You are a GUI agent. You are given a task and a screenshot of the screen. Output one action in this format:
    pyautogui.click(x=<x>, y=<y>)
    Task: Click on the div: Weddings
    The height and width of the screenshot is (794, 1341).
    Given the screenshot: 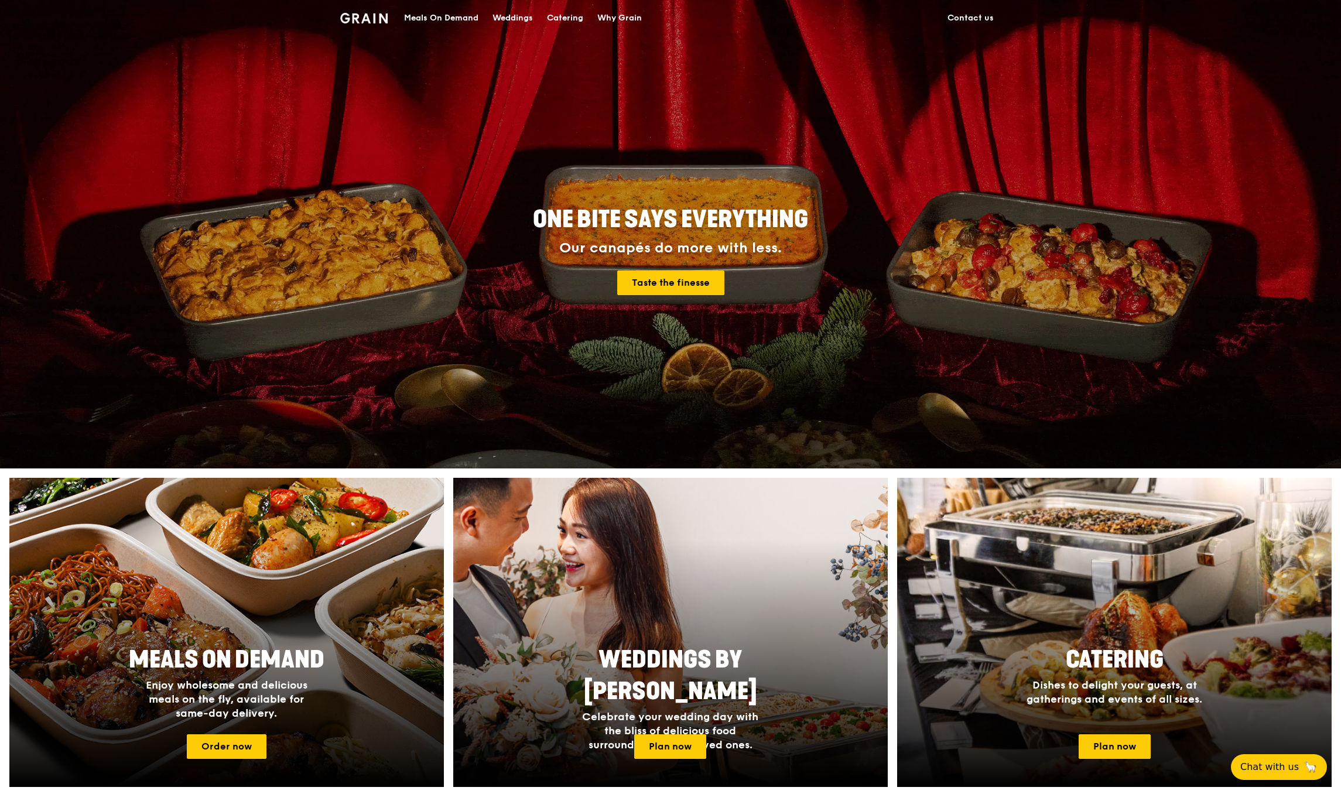 What is the action you would take?
    pyautogui.click(x=512, y=18)
    